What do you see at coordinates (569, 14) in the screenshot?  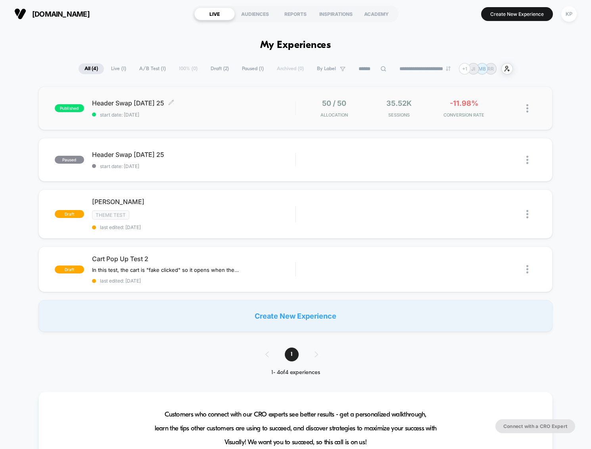 I see `div: KP` at bounding box center [569, 14].